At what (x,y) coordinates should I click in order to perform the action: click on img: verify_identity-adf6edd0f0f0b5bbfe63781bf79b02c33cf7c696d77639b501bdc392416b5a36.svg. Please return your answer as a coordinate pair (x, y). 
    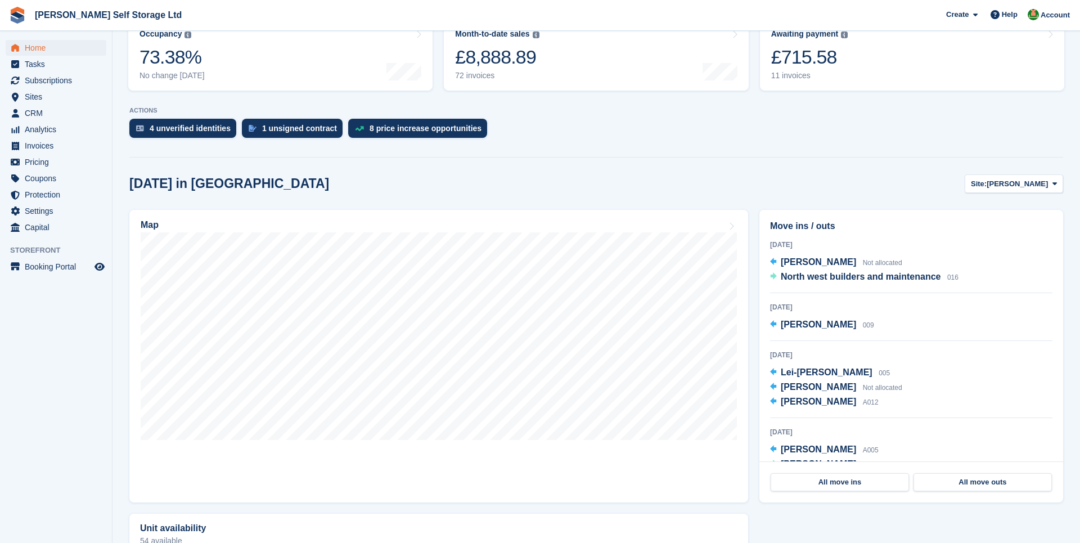
    Looking at the image, I should click on (140, 128).